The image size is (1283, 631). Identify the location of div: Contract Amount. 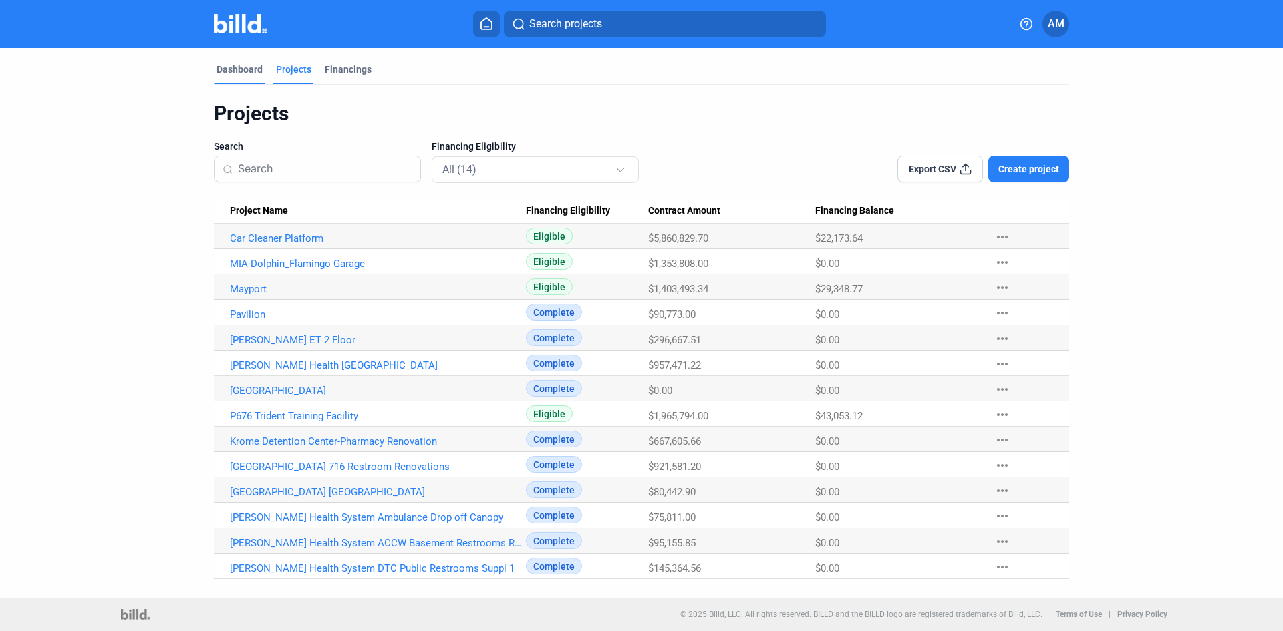
(731, 211).